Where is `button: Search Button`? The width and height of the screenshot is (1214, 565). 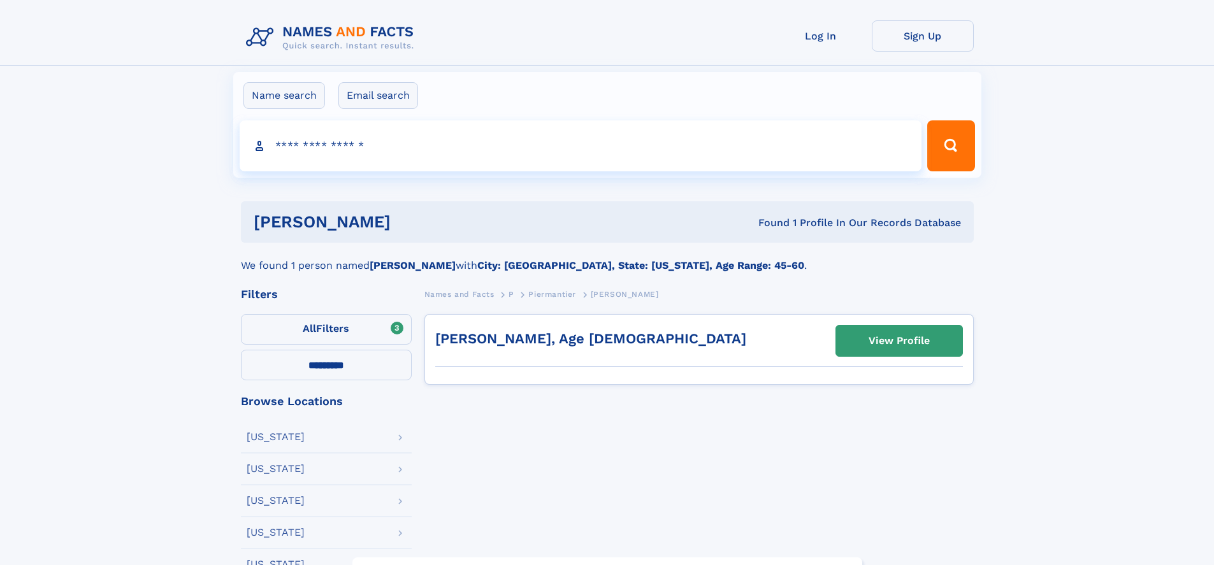 button: Search Button is located at coordinates (950, 146).